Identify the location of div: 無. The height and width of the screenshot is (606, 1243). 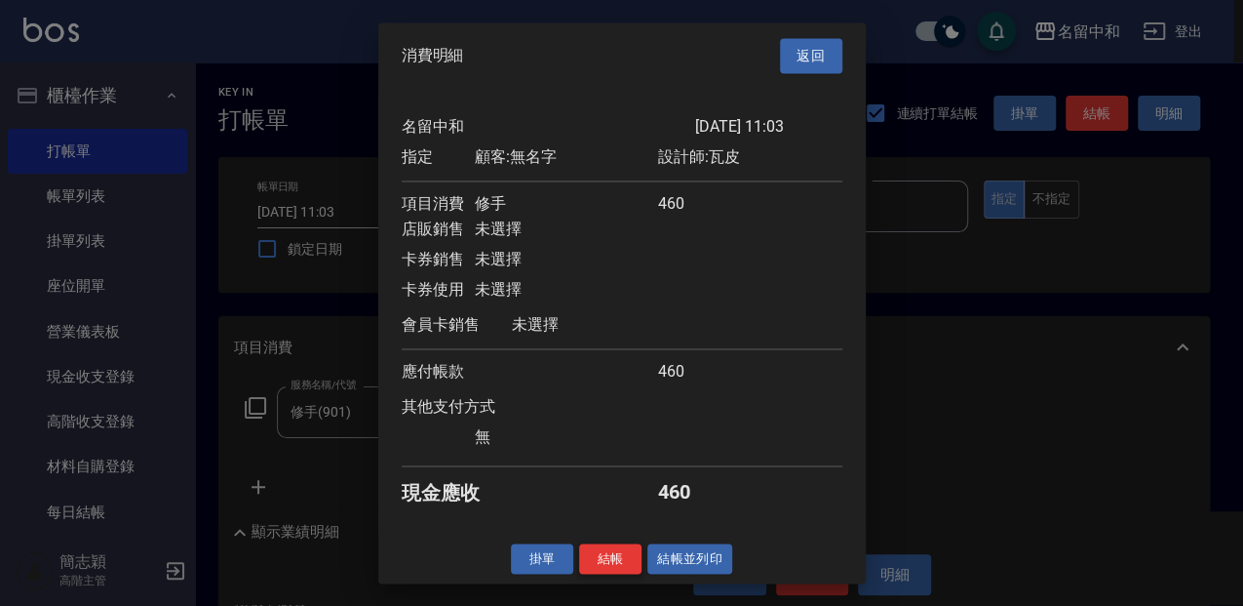
(567, 437).